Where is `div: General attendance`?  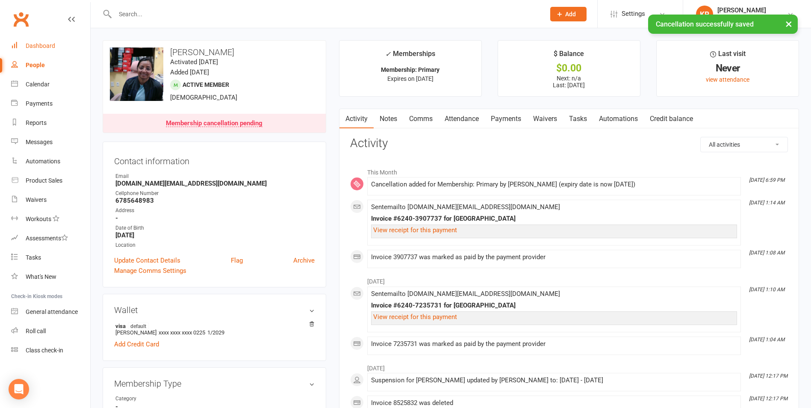
div: General attendance is located at coordinates (52, 312).